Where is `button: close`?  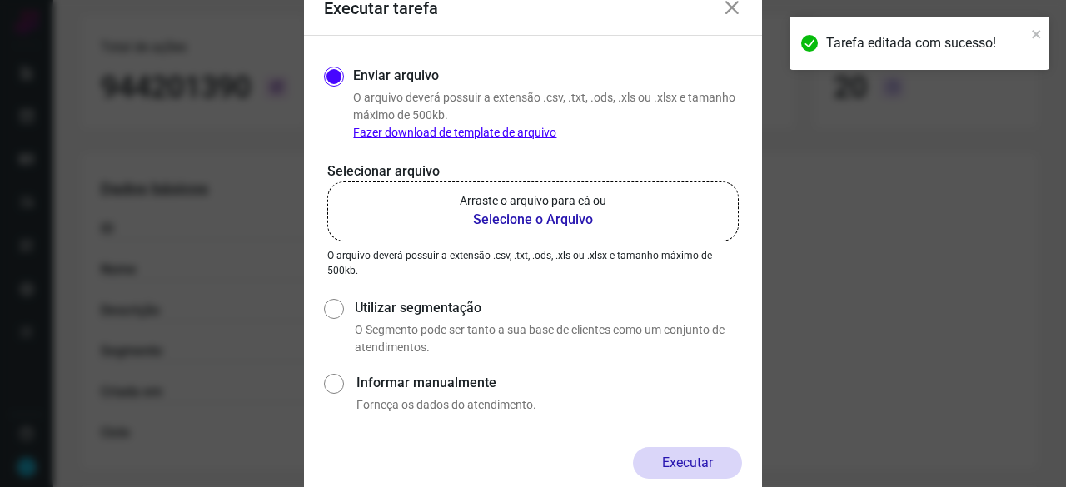
button: close is located at coordinates (1037, 33).